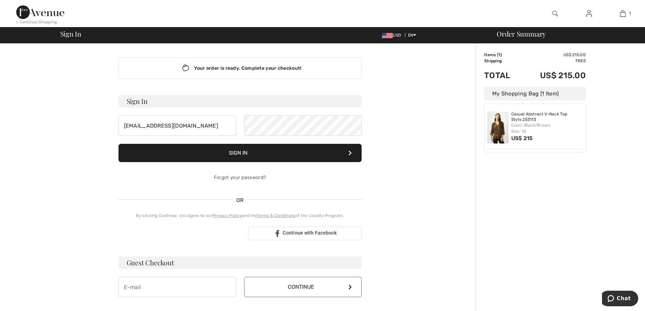 This screenshot has height=311, width=645. What do you see at coordinates (22, 8) in the screenshot?
I see `span: Chat` at bounding box center [22, 8].